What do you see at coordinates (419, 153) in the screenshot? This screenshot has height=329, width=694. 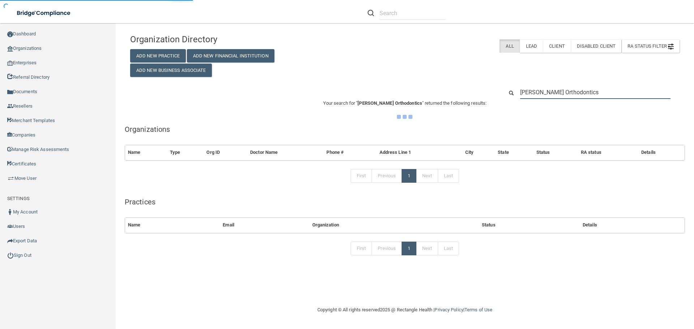 I see `th: Address Line 1` at bounding box center [419, 153].